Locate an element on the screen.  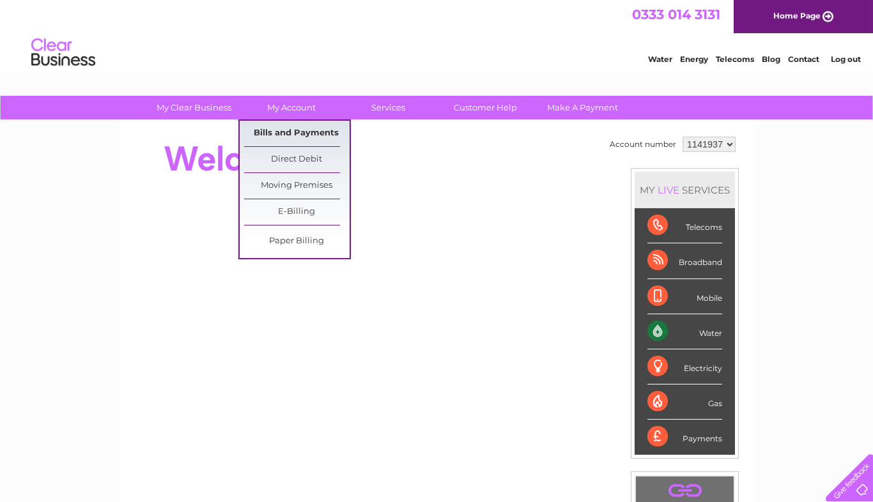
div: Payments is located at coordinates (685, 437).